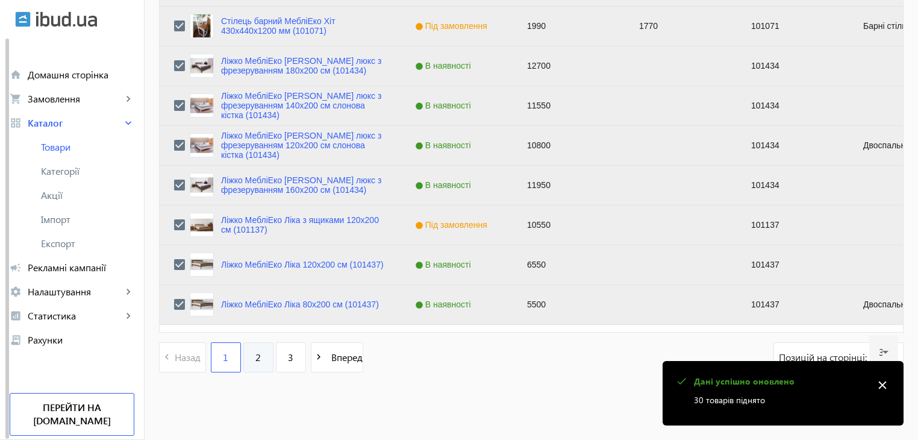  Describe the element at coordinates (81, 340) in the screenshot. I see `span: Рахунки` at that location.